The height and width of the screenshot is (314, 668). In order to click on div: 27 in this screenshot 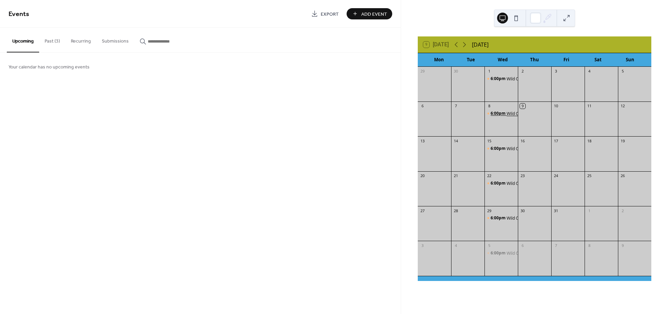, I will do `click(422, 211)`.